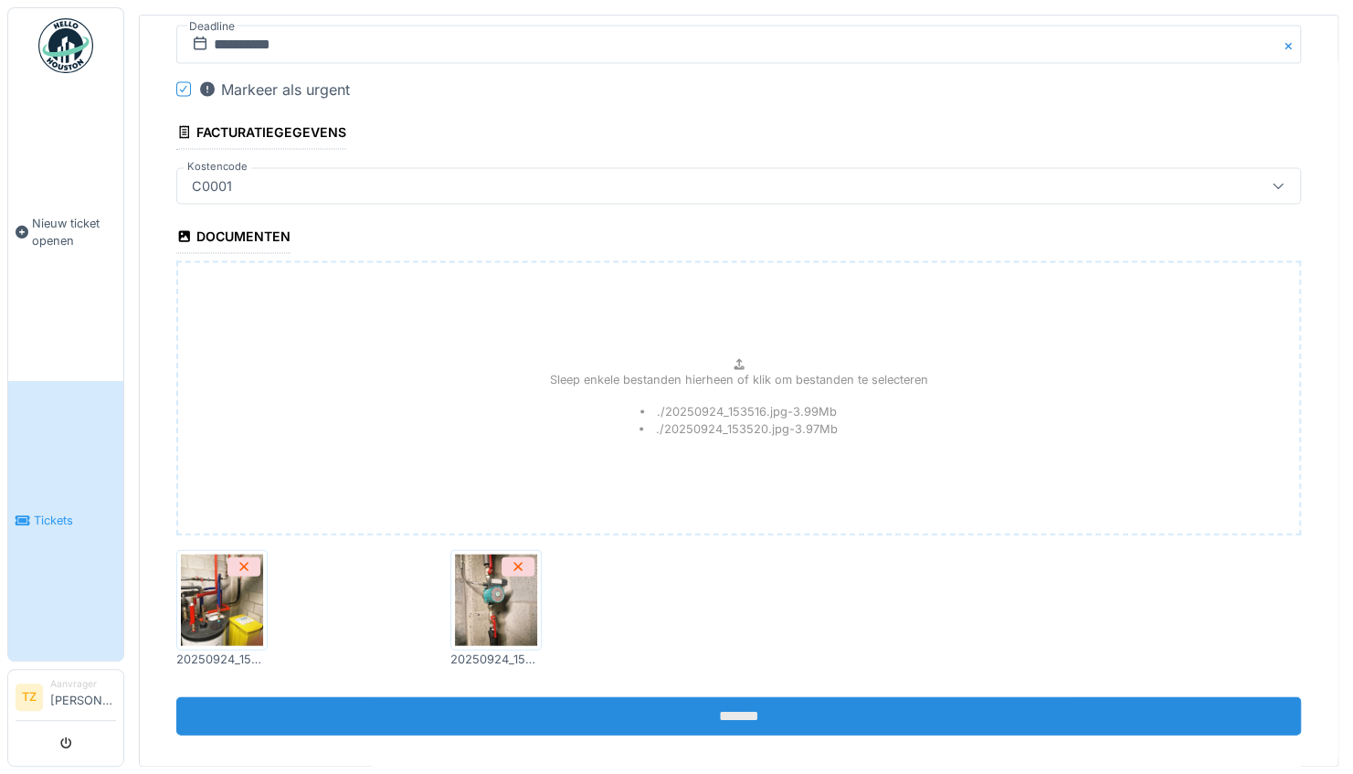 This screenshot has width=1353, height=774. I want to click on img: i6b3eawj5f9ytwu2dkx7fougm3k1, so click(222, 599).